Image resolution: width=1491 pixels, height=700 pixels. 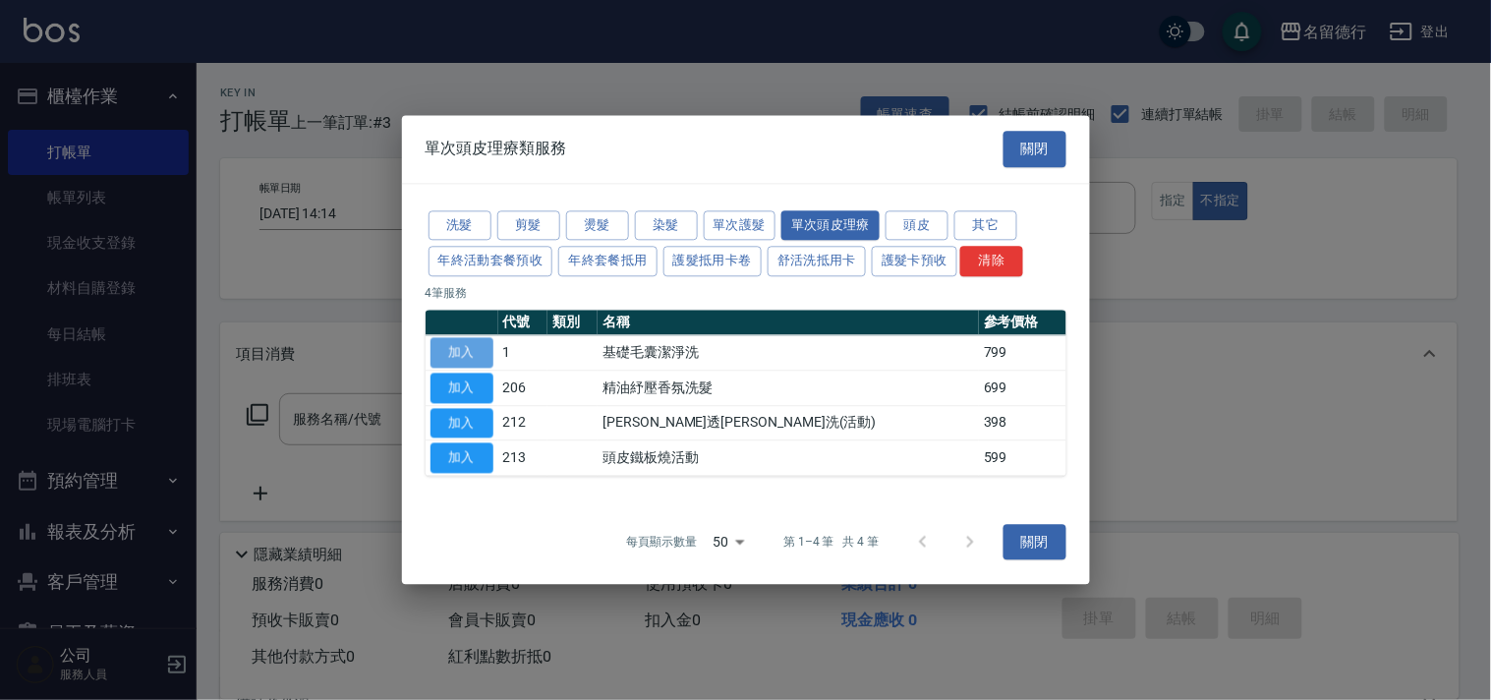 What do you see at coordinates (740, 225) in the screenshot?
I see `button: 單次護髮` at bounding box center [740, 225].